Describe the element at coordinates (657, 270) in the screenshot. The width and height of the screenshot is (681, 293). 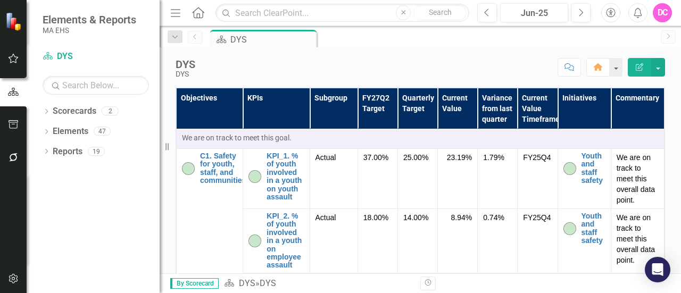
I see `div: Open Intercom Messenger` at that location.